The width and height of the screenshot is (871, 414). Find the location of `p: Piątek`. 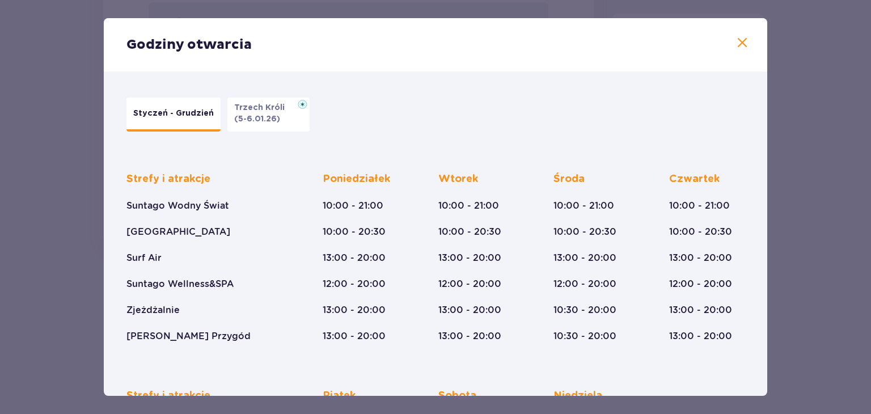

p: Piątek is located at coordinates (339, 396).